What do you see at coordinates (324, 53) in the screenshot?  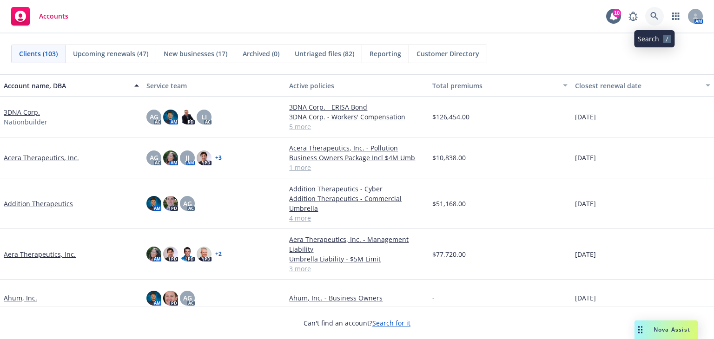 I see `span: Untriaged files (82)` at bounding box center [324, 53].